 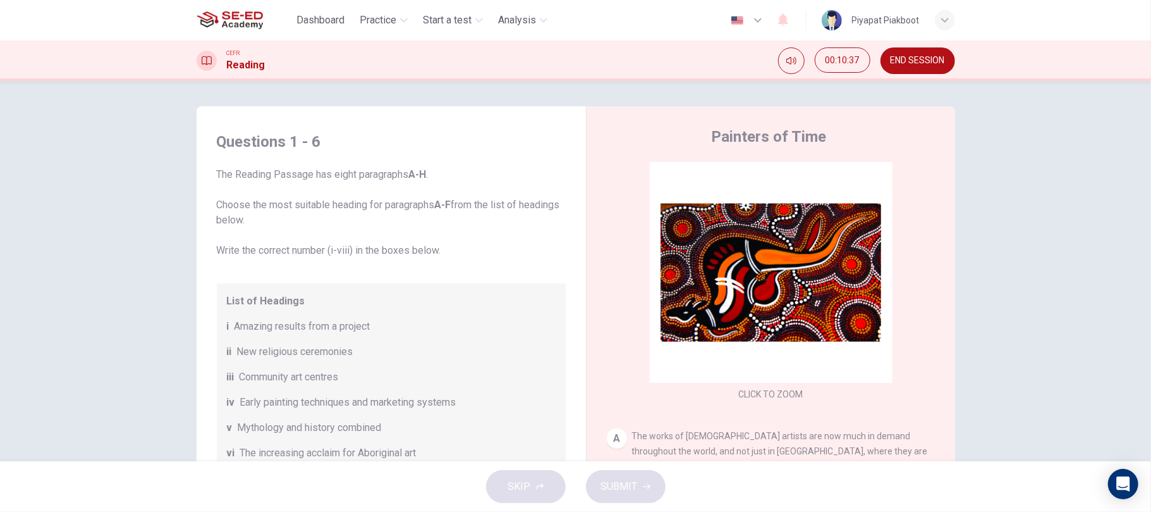 I want to click on span: i, so click(x=228, y=326).